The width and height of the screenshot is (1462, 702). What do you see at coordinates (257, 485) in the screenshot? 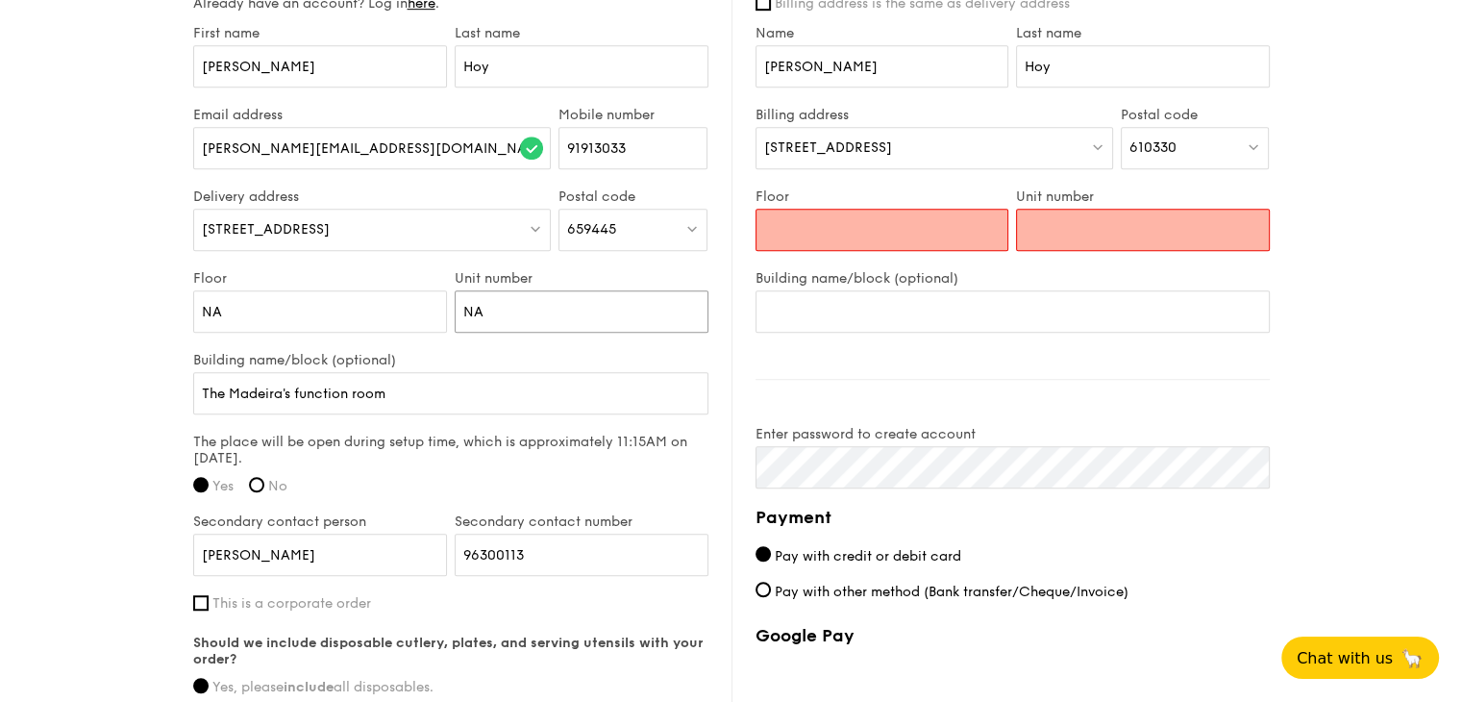
I see `input: No` at bounding box center [257, 485].